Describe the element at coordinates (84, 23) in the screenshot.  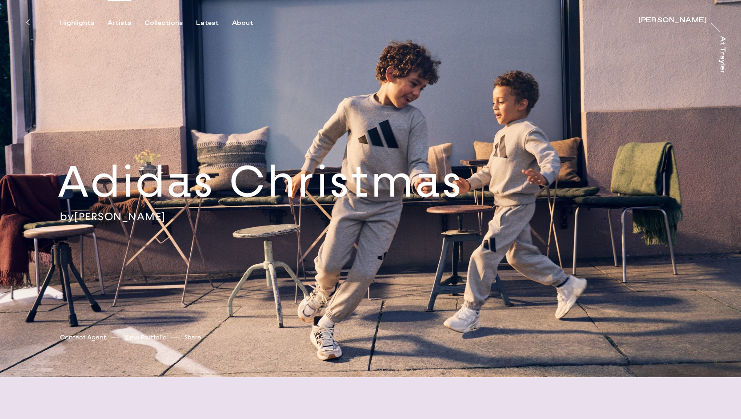
I see `button: Highlights` at that location.